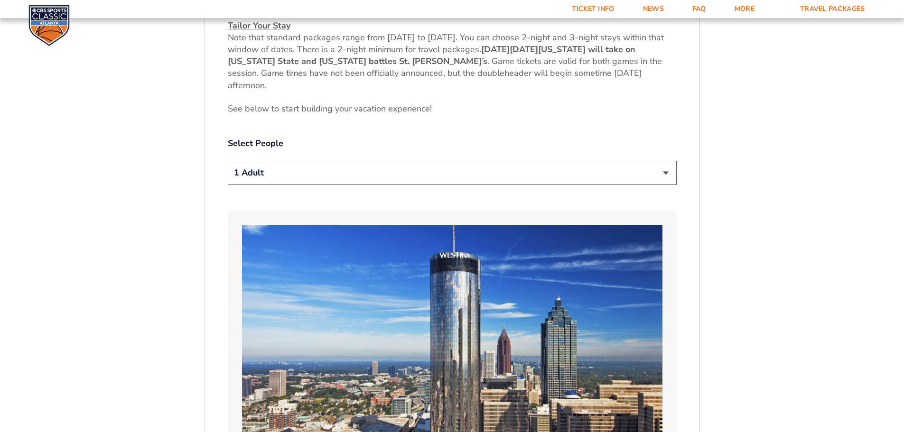  Describe the element at coordinates (259, 26) in the screenshot. I see `u: Tailor Your Stay` at that location.